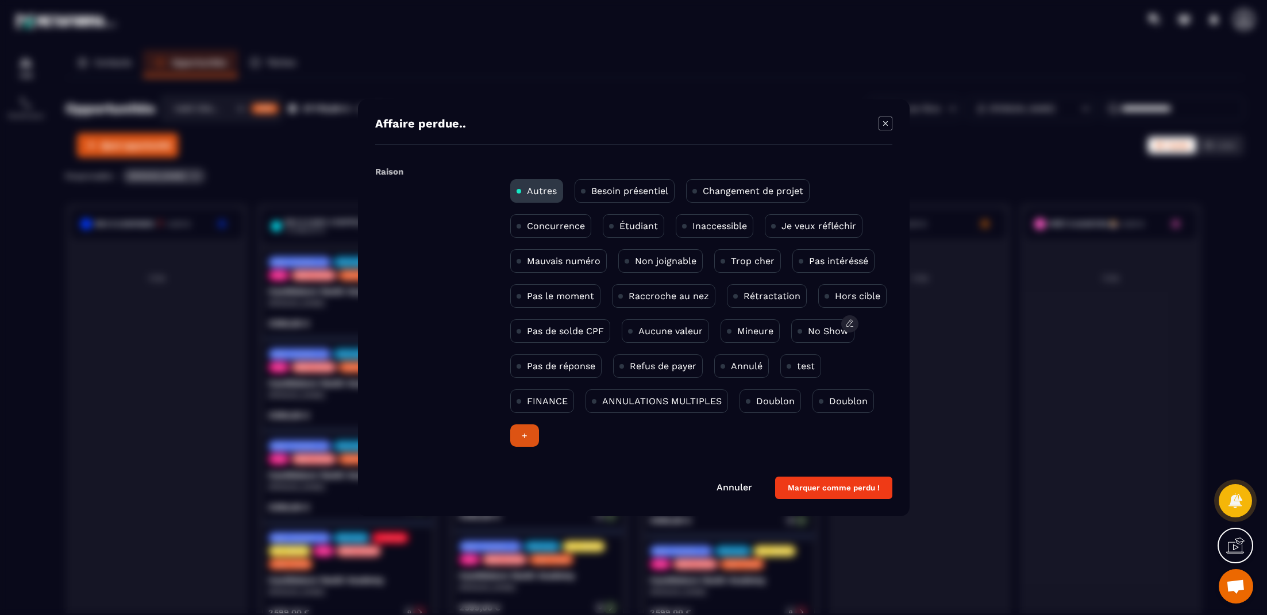 Image resolution: width=1267 pixels, height=615 pixels. Describe the element at coordinates (560, 296) in the screenshot. I see `p: Pas le moment` at that location.